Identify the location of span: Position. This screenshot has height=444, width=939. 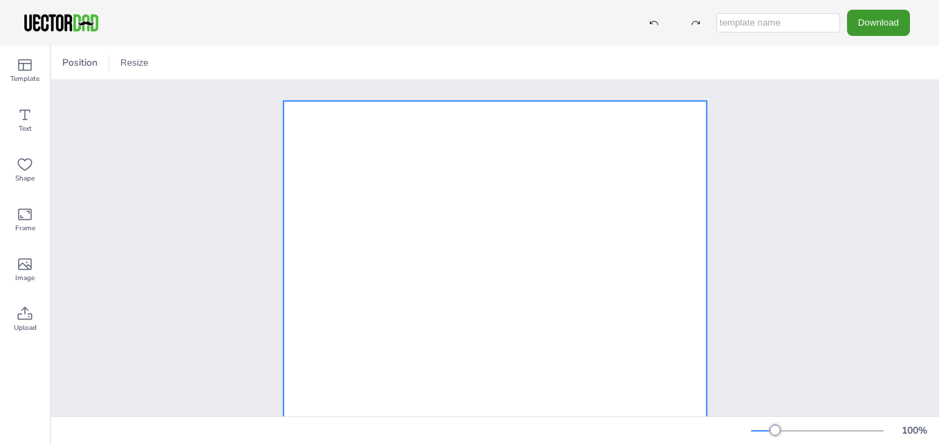
(79, 62).